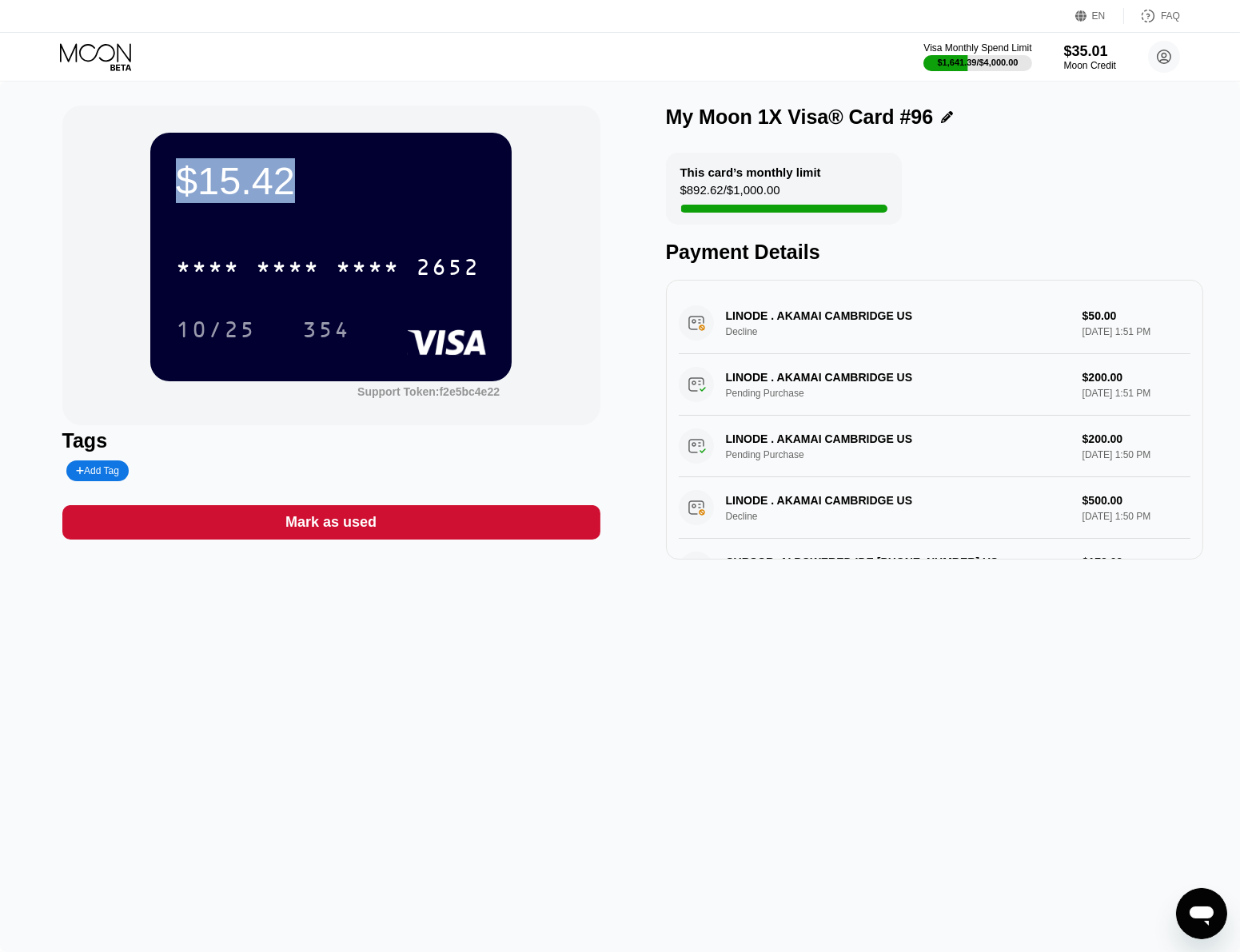 Image resolution: width=1240 pixels, height=952 pixels. Describe the element at coordinates (429, 392) in the screenshot. I see `div: Support Token: f2e5bc4e22` at that location.